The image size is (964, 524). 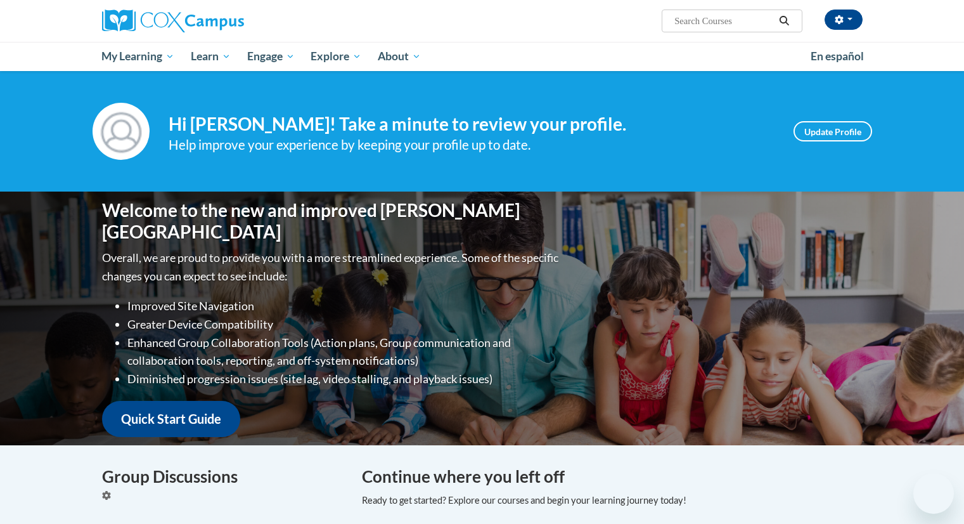 I want to click on div: Main menu, so click(x=482, y=56).